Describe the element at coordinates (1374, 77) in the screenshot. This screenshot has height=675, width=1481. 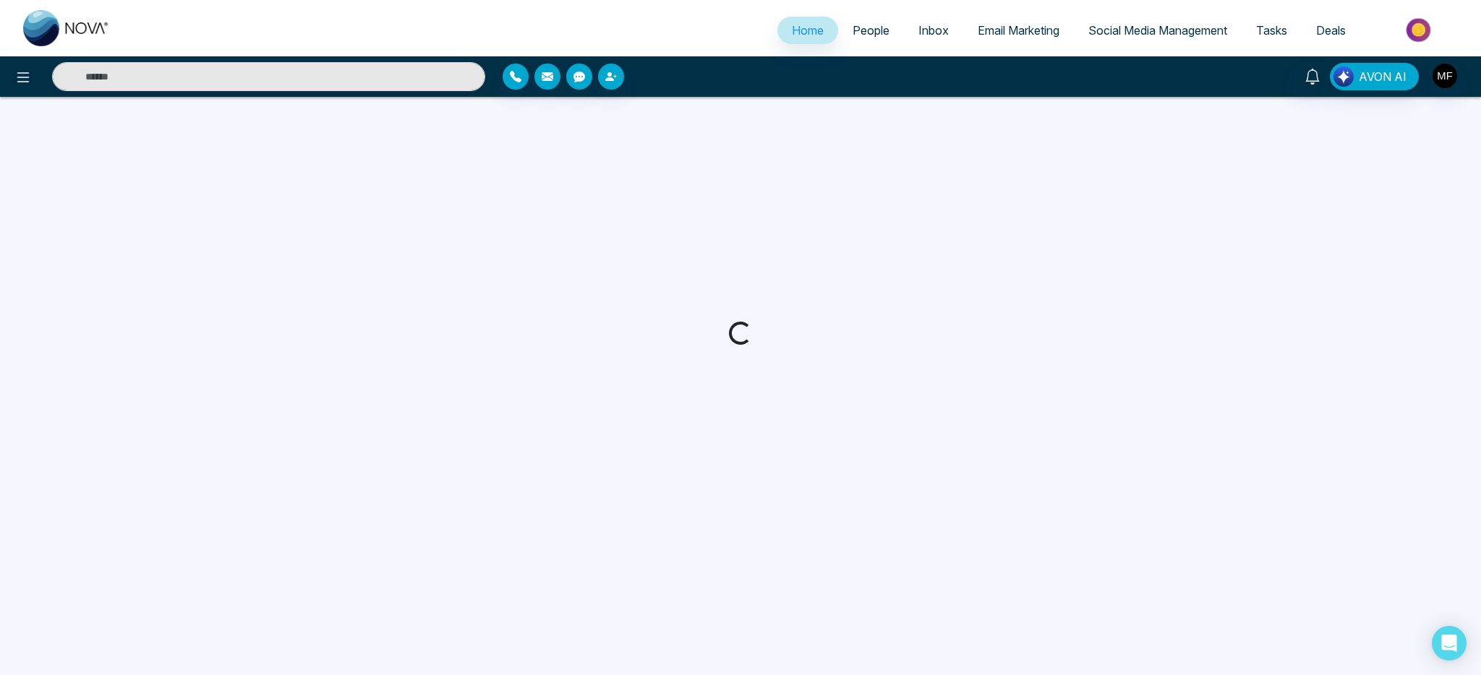
I see `button: AVON AI` at that location.